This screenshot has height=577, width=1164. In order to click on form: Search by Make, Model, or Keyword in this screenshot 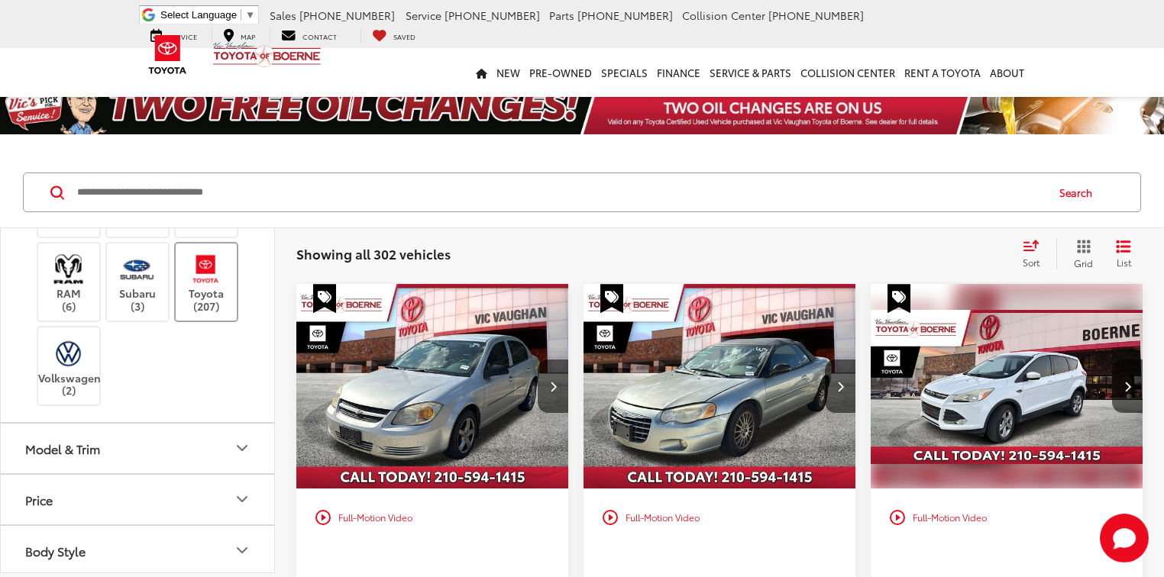, I will do `click(560, 192)`.